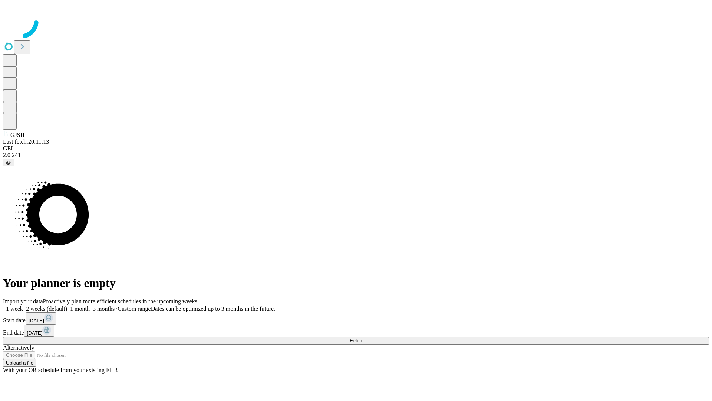 The width and height of the screenshot is (712, 401). I want to click on span: 1 month, so click(80, 308).